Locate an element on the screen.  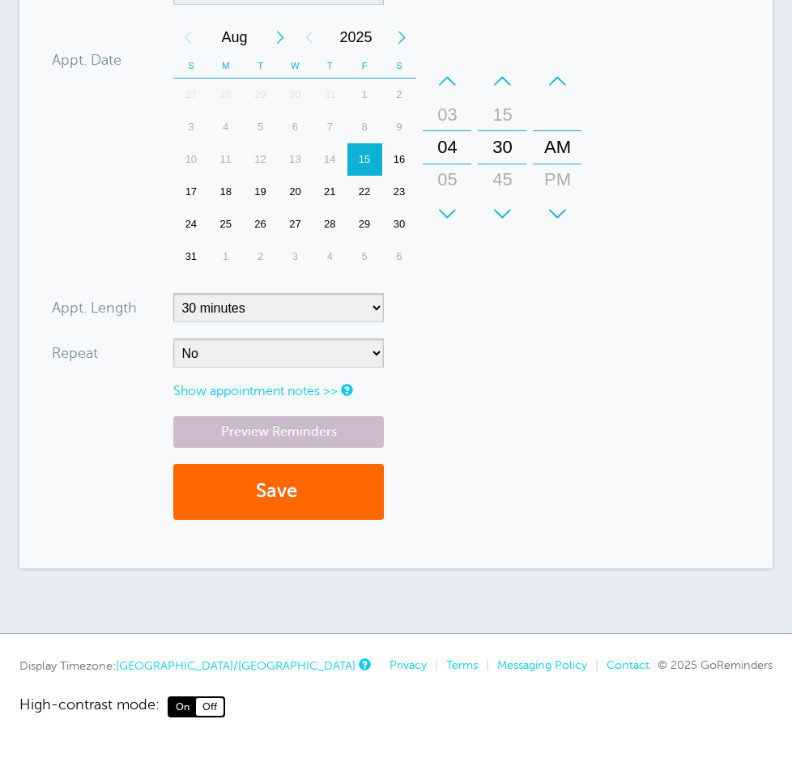
div: 05 is located at coordinates (447, 180).